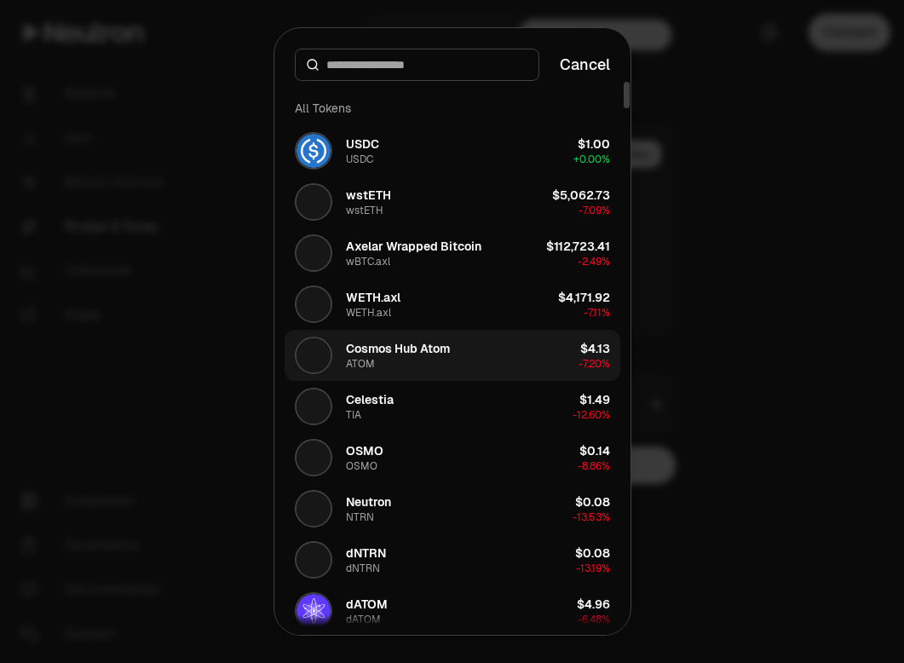  Describe the element at coordinates (452, 253) in the screenshot. I see `button: wBTC.axl LogoAxelar Wrapped BitcoinwBTC.axl$112,723.41-2.49%` at that location.